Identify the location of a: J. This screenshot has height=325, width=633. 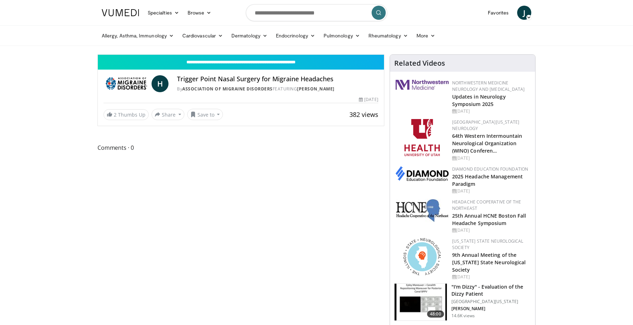
(524, 13).